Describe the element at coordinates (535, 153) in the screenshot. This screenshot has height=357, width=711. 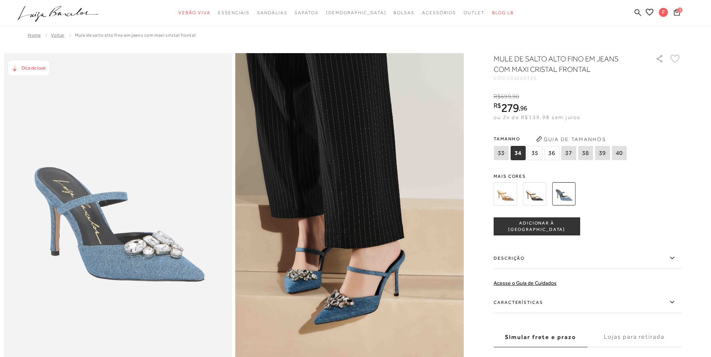
I see `span: 35` at that location.